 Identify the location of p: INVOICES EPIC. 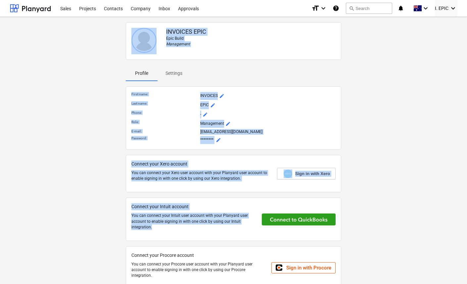
(251, 32).